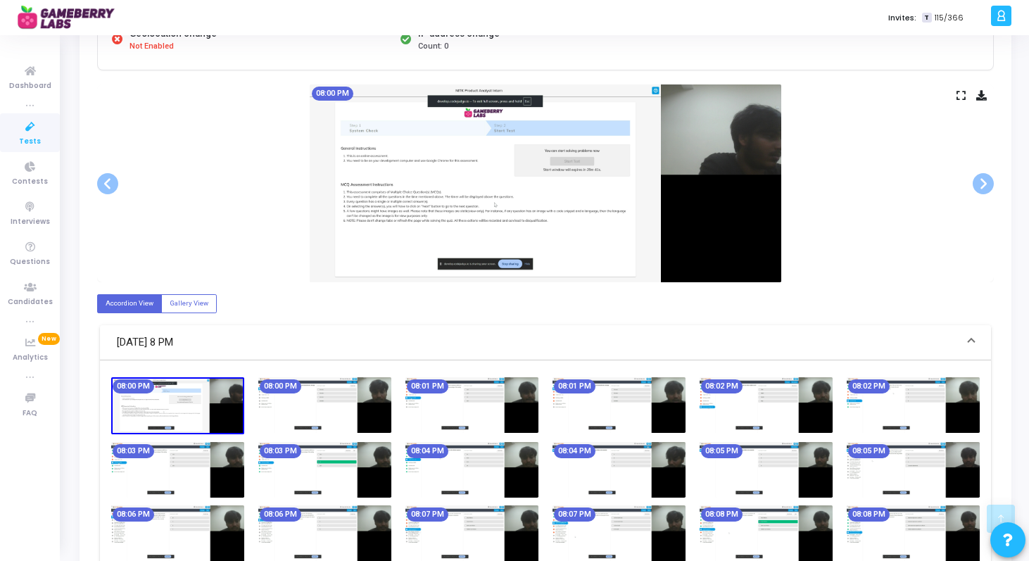  Describe the element at coordinates (766, 533) in the screenshot. I see `img: screenshot-1757083098467.jpeg` at that location.